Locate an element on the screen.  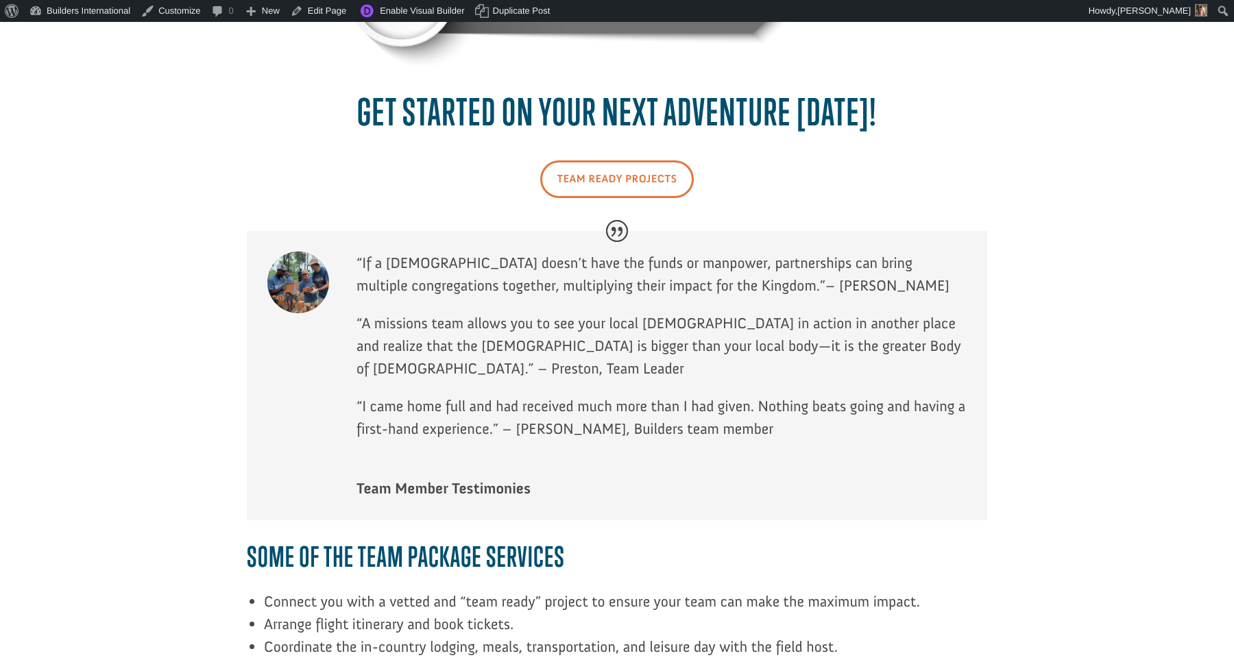
span: Arrange flight itinerary and book tickets. is located at coordinates (389, 624).